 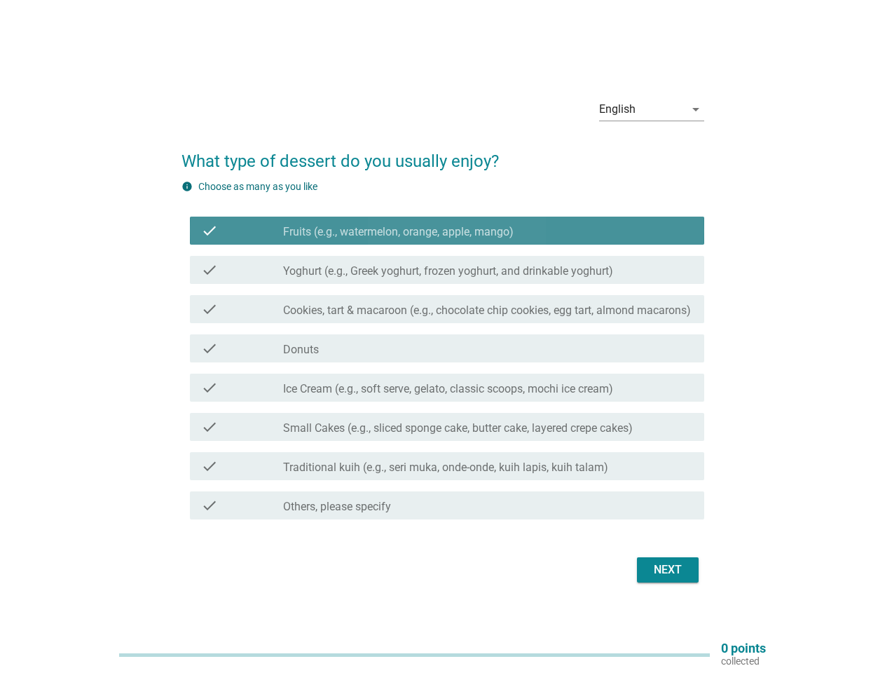 What do you see at coordinates (744, 661) in the screenshot?
I see `p: collected` at bounding box center [744, 661].